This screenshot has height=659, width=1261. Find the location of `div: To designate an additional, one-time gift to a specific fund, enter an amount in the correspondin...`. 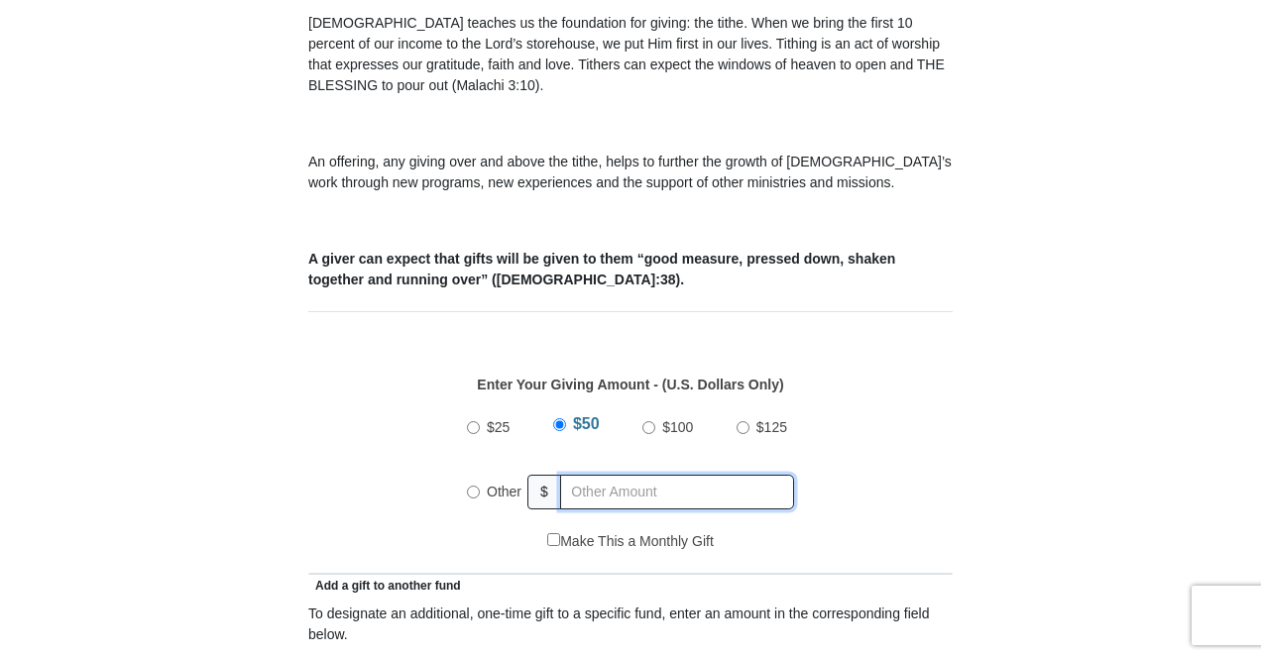

div: To designate an additional, one-time gift to a specific fund, enter an amount in the correspondin... is located at coordinates (631, 625).